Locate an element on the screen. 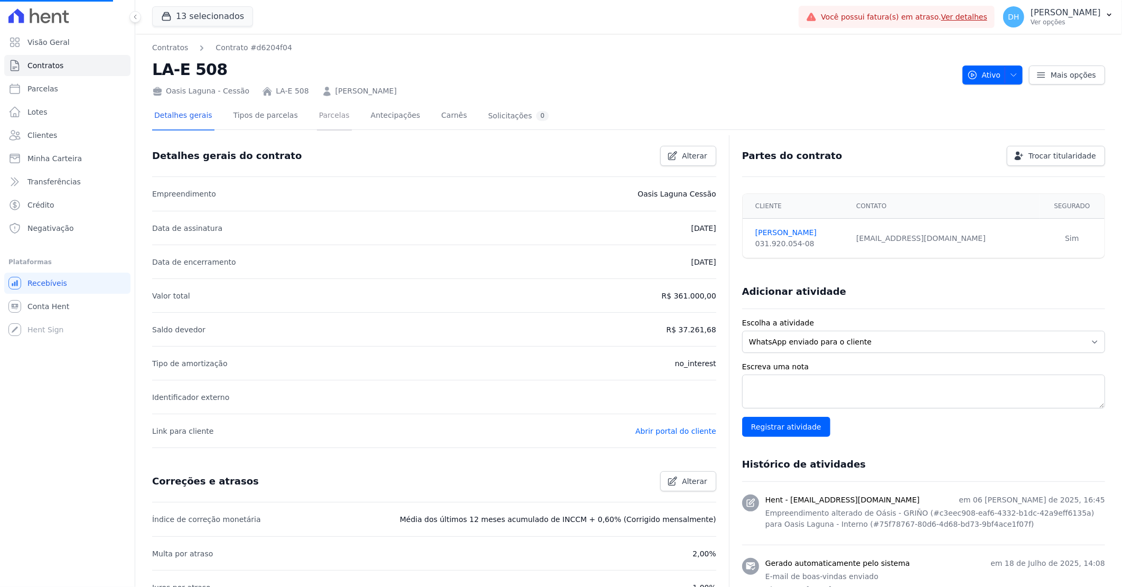 The width and height of the screenshot is (1122, 587). a: LA-E 508 is located at coordinates (292, 91).